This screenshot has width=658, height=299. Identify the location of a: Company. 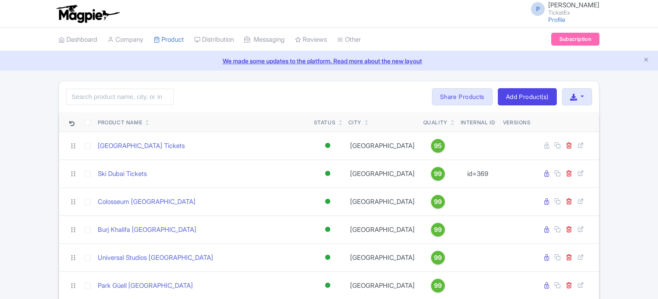
(125, 40).